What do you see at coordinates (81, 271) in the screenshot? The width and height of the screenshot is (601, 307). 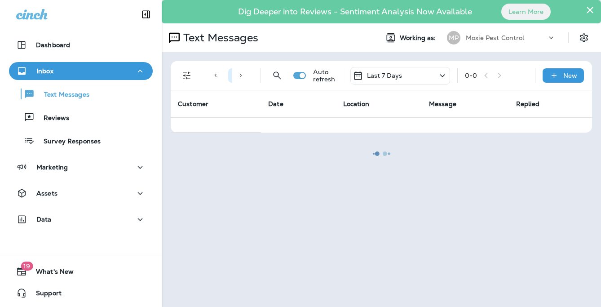 I see `button: 19What's New` at bounding box center [81, 271].